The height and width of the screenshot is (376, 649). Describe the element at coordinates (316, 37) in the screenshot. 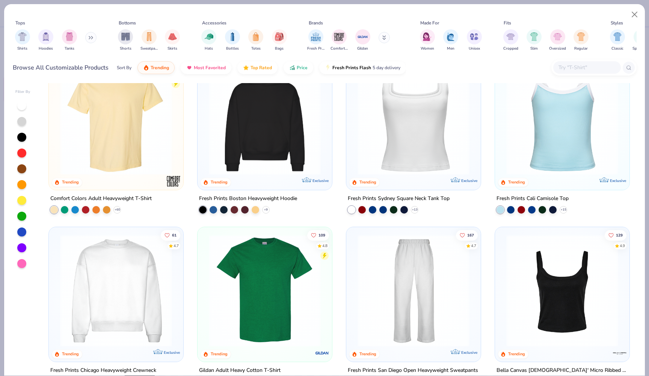

I see `img: Fresh Prints Image` at that location.